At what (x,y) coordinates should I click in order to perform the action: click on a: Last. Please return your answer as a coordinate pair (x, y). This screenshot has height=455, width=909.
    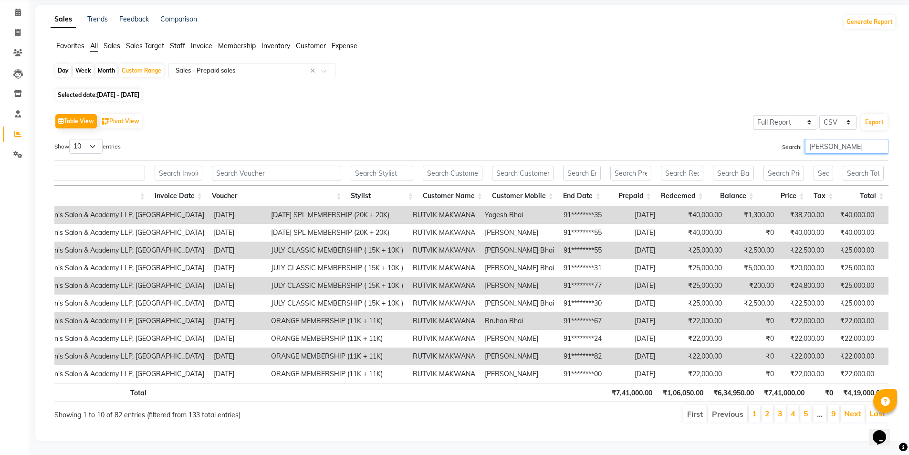
    Looking at the image, I should click on (877, 413).